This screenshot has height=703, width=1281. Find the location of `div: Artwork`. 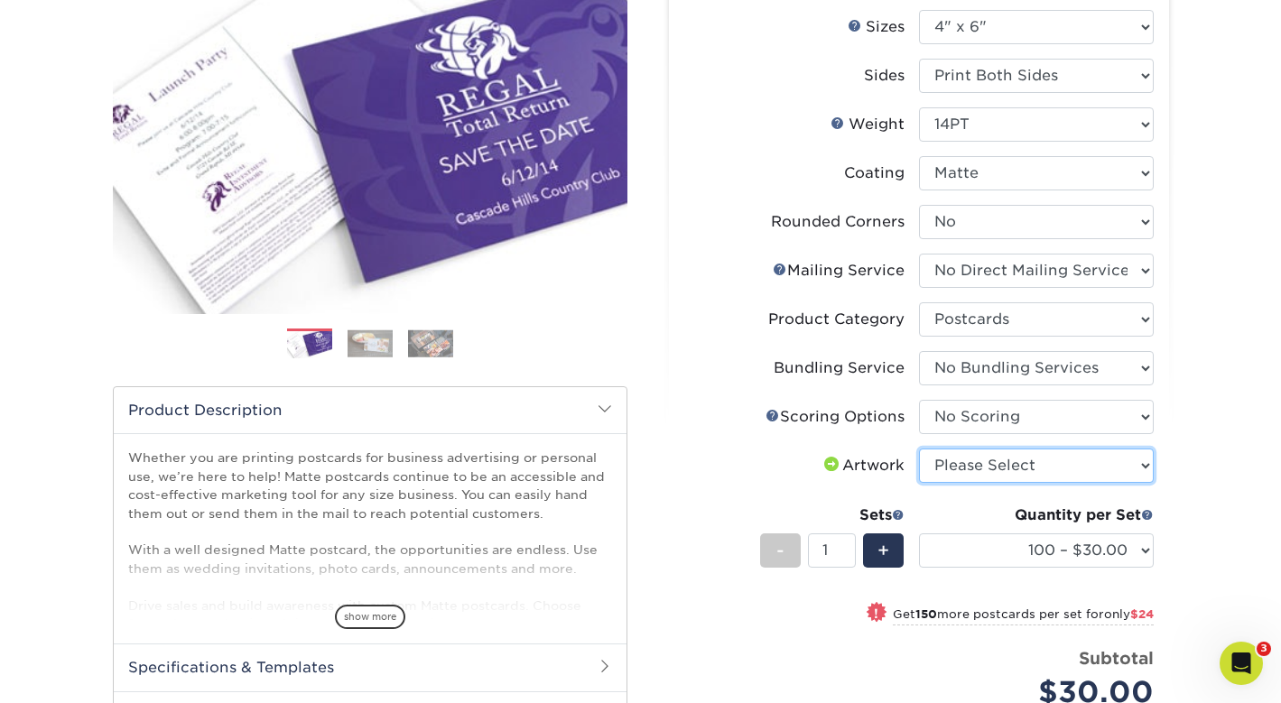

div: Artwork is located at coordinates (862, 466).